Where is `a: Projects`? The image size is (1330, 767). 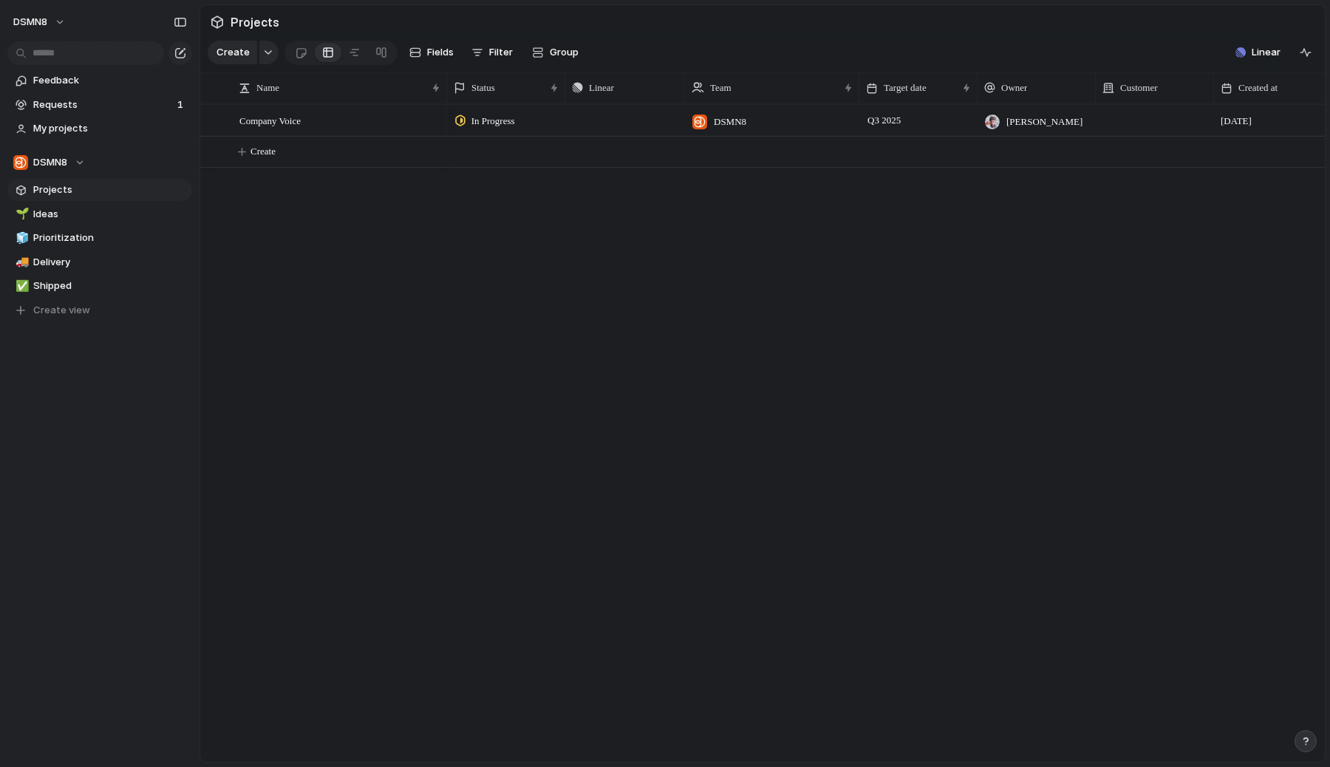 a: Projects is located at coordinates (100, 190).